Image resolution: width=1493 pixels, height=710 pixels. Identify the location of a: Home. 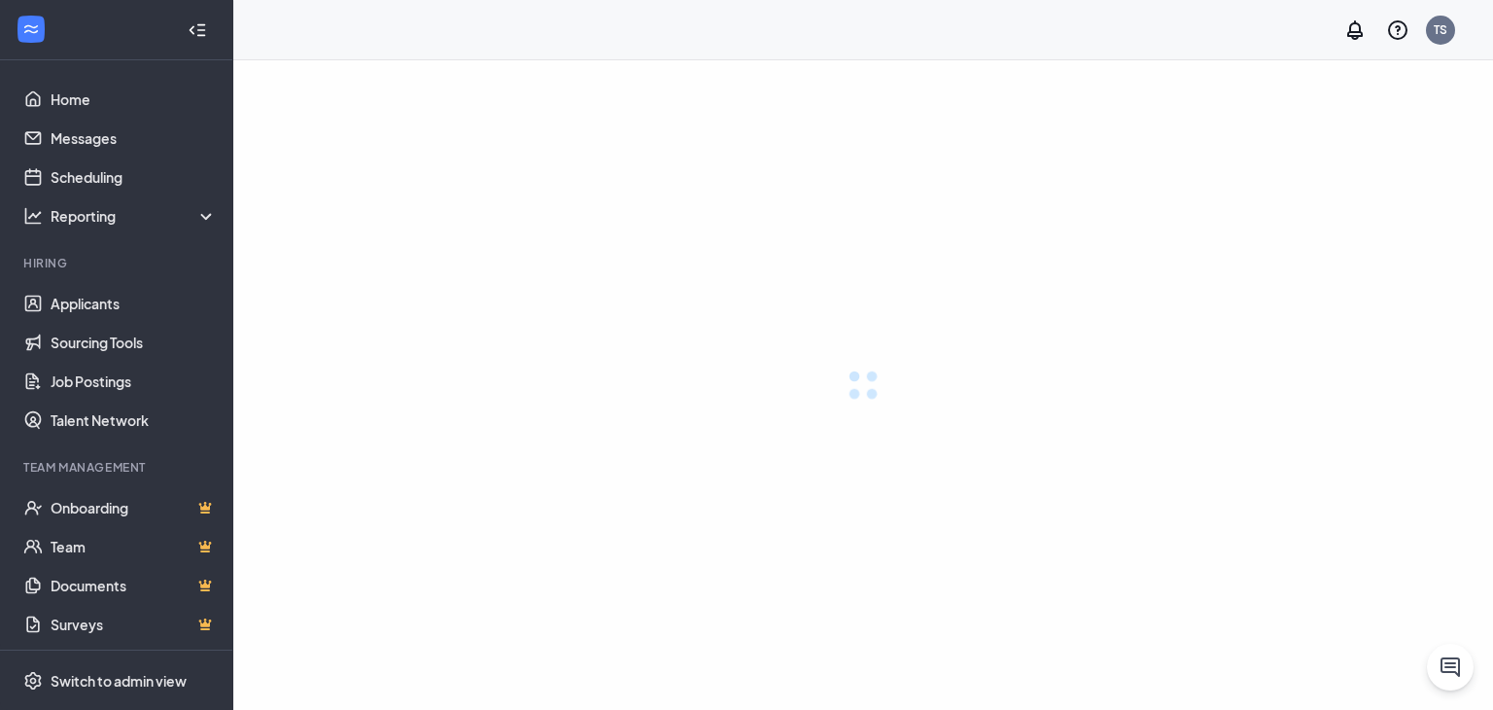
(133, 99).